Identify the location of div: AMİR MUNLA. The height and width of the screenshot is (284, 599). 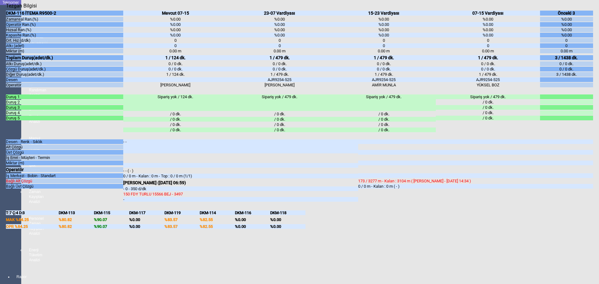
(383, 85).